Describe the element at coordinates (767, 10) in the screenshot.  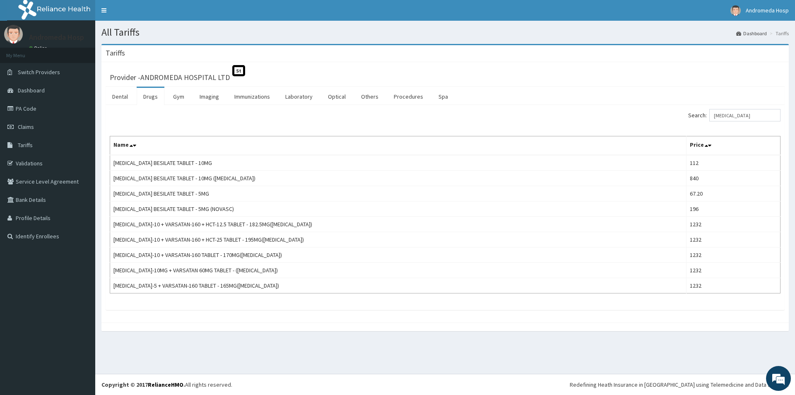
I see `span: Andromeda Hosp` at that location.